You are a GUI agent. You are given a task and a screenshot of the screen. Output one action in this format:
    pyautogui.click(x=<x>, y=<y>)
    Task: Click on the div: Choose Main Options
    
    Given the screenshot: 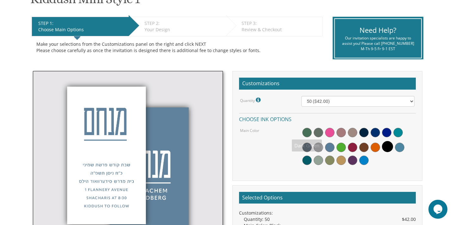 What is the action you would take?
    pyautogui.click(x=82, y=30)
    